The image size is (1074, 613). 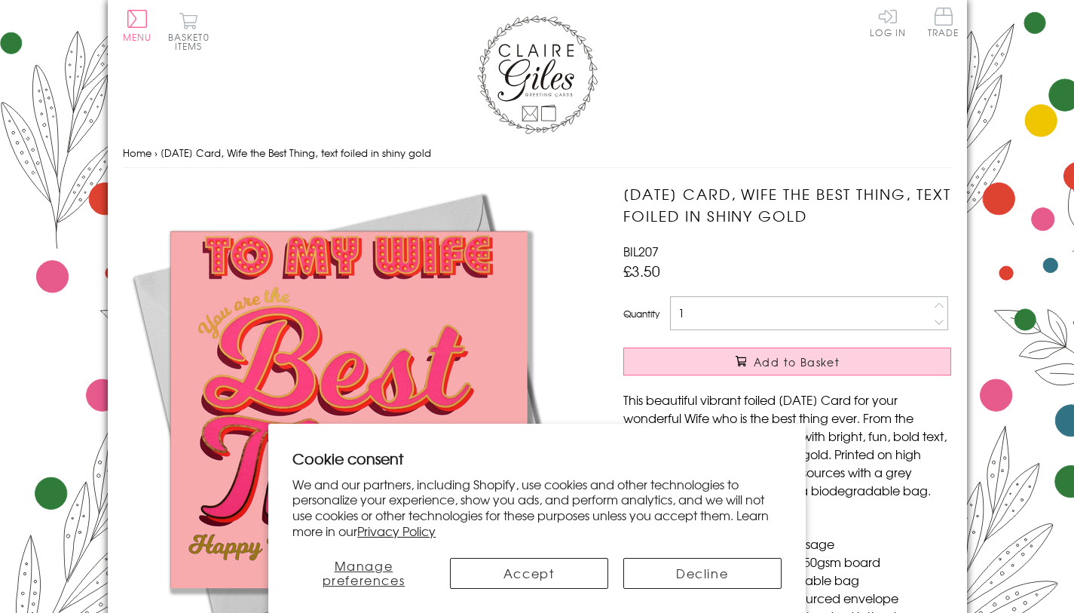 What do you see at coordinates (538, 75) in the screenshot?
I see `img: Claire Giles Greetings Cards` at bounding box center [538, 75].